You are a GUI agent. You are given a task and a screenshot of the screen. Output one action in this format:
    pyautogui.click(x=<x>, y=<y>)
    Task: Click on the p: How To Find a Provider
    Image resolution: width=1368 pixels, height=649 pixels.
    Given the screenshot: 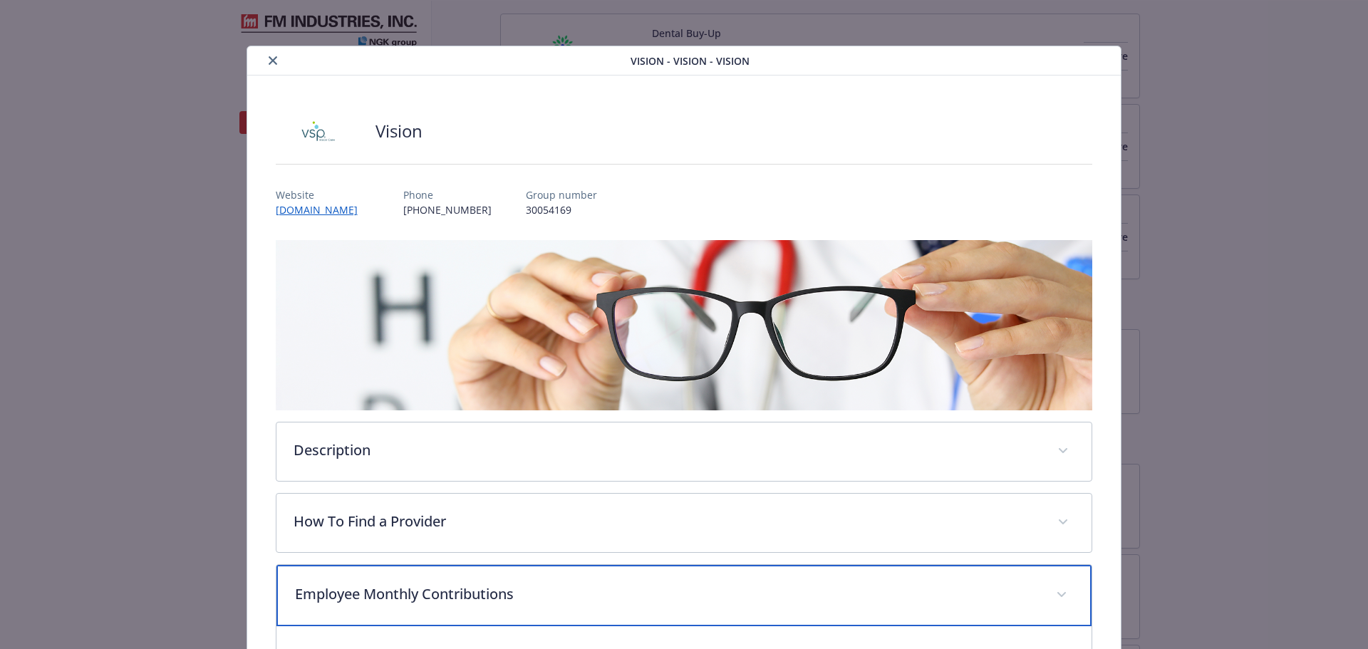 What is the action you would take?
    pyautogui.click(x=667, y=522)
    